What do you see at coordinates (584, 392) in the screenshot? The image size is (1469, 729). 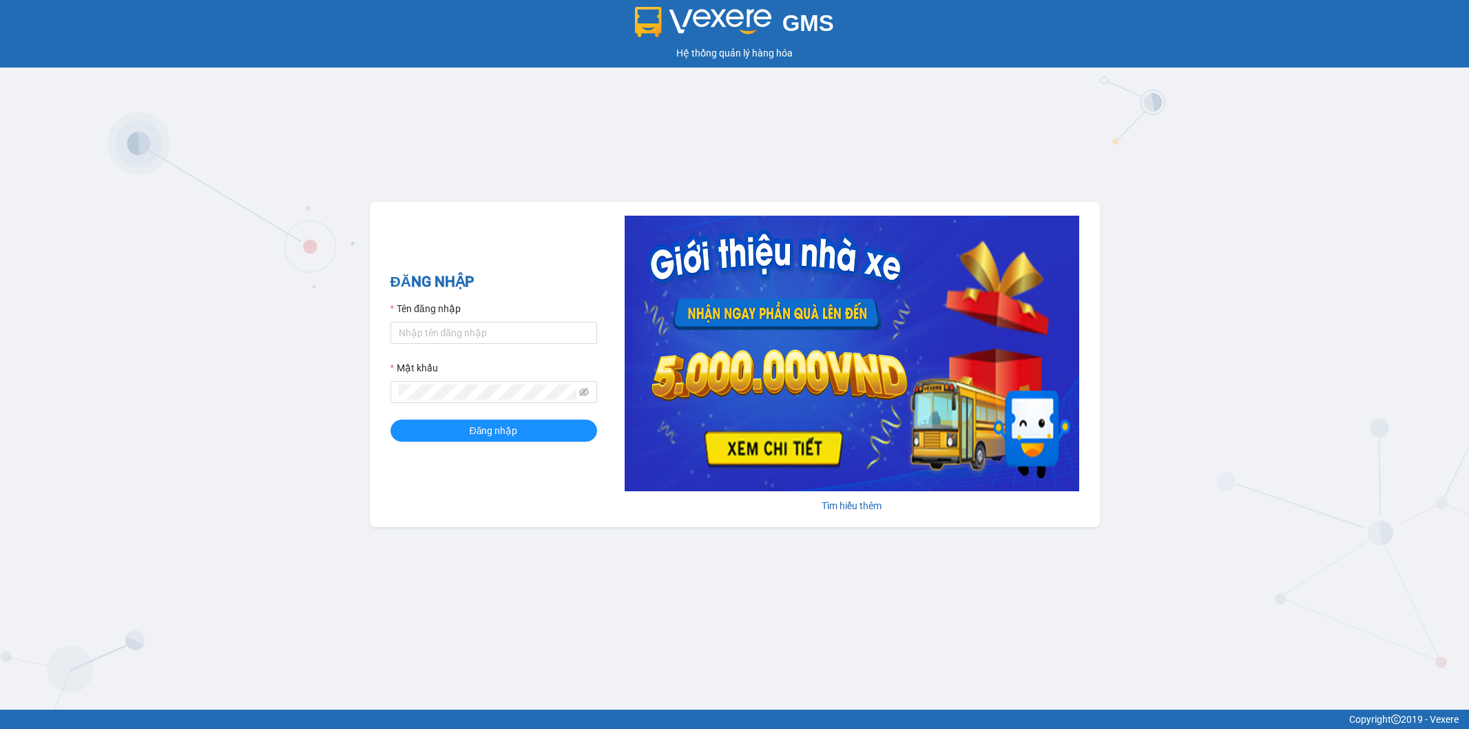 I see `span: eye-invisible` at bounding box center [584, 392].